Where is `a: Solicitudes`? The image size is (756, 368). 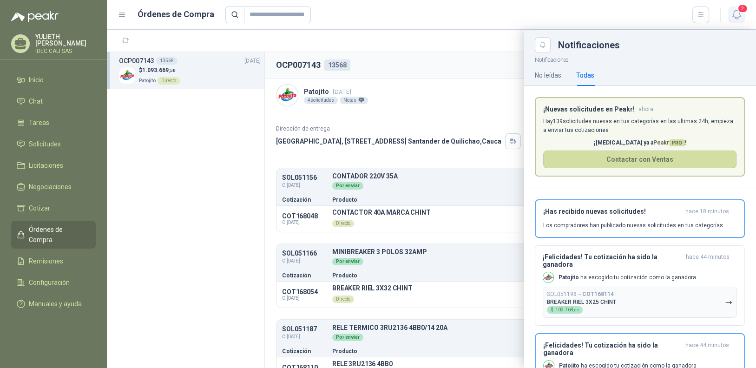 a: Solicitudes is located at coordinates (53, 144).